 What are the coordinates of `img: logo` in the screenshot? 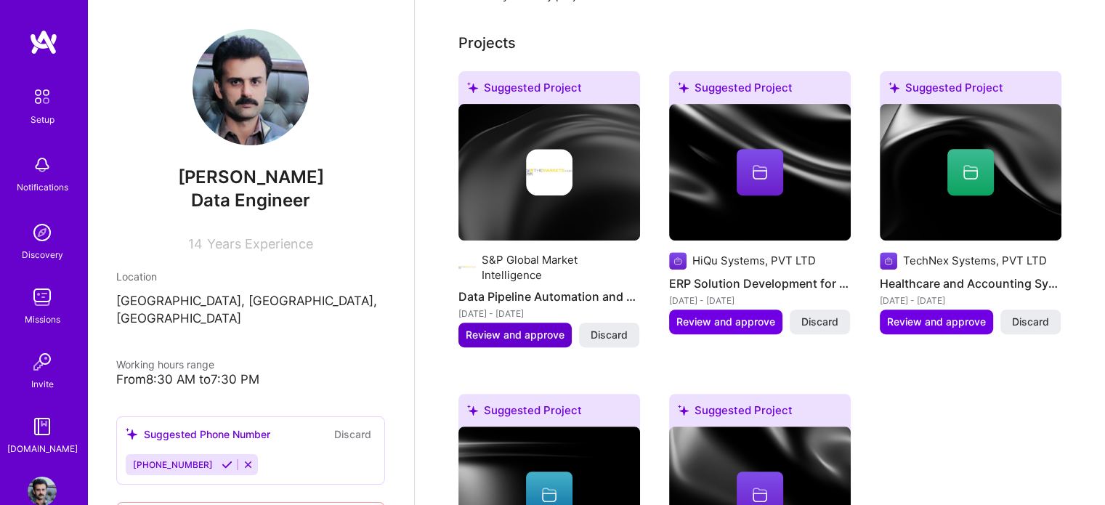 It's located at (44, 42).